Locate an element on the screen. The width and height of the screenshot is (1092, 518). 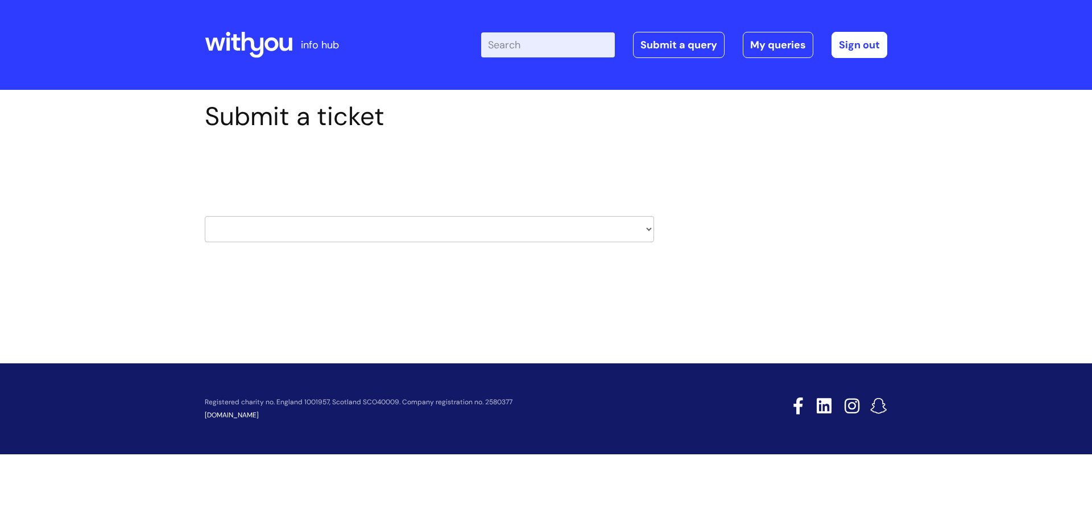
input: Search is located at coordinates (548, 45).